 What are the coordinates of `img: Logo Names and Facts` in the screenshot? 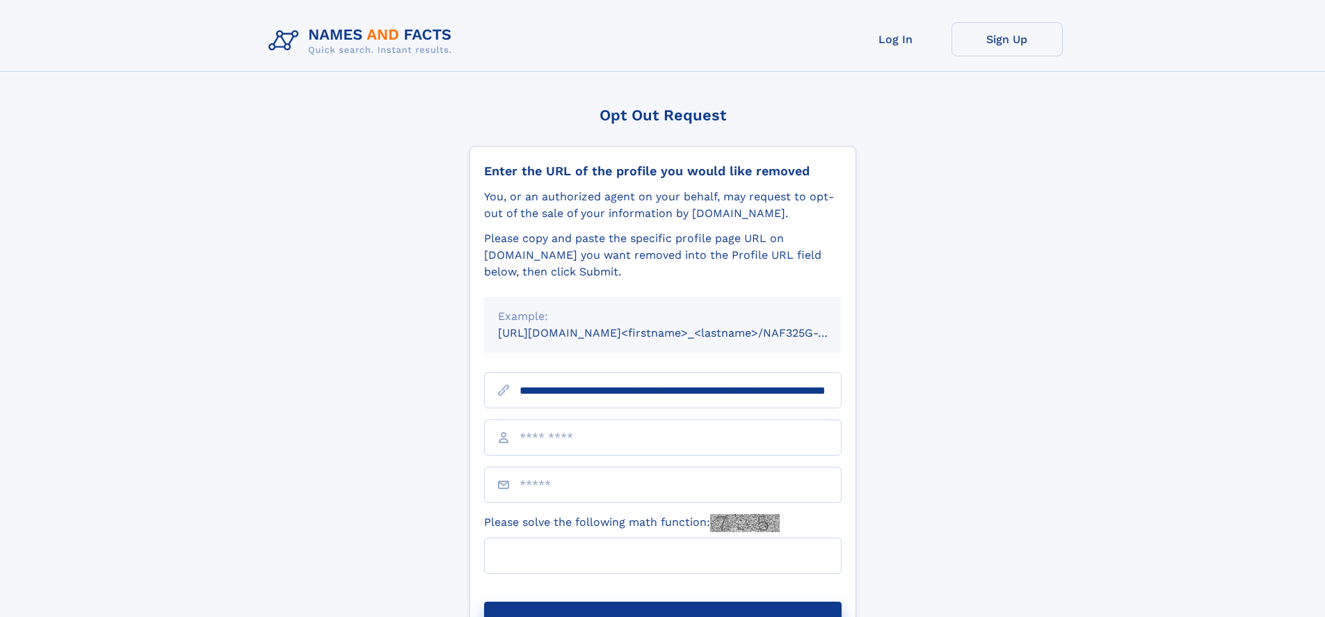 It's located at (363, 41).